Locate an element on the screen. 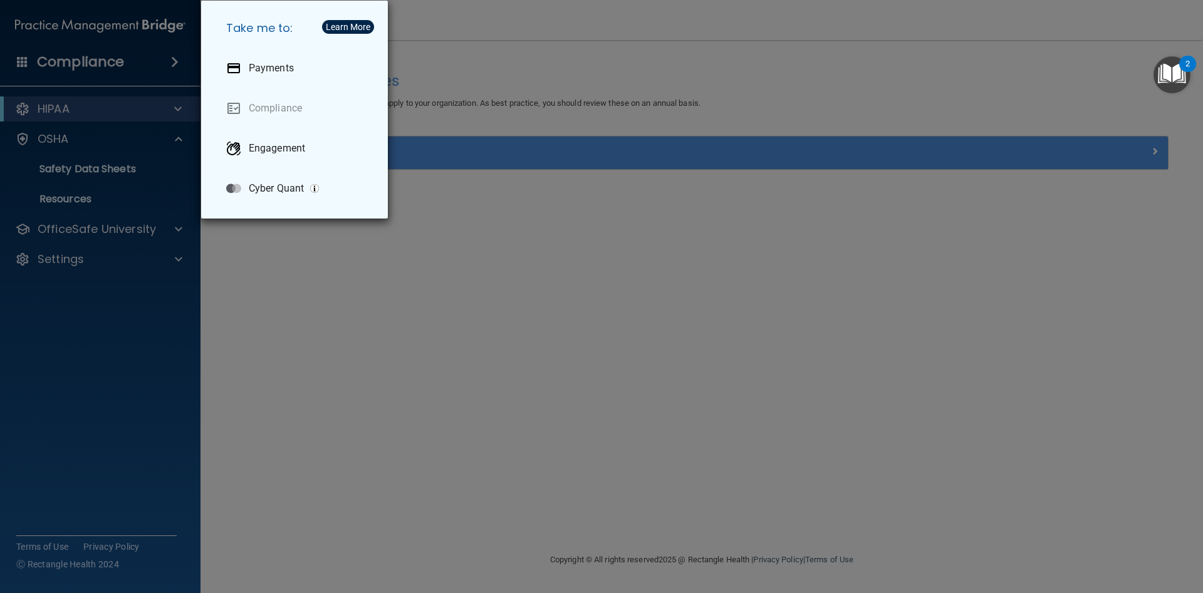 The height and width of the screenshot is (593, 1203). div: 2 is located at coordinates (1187, 72).